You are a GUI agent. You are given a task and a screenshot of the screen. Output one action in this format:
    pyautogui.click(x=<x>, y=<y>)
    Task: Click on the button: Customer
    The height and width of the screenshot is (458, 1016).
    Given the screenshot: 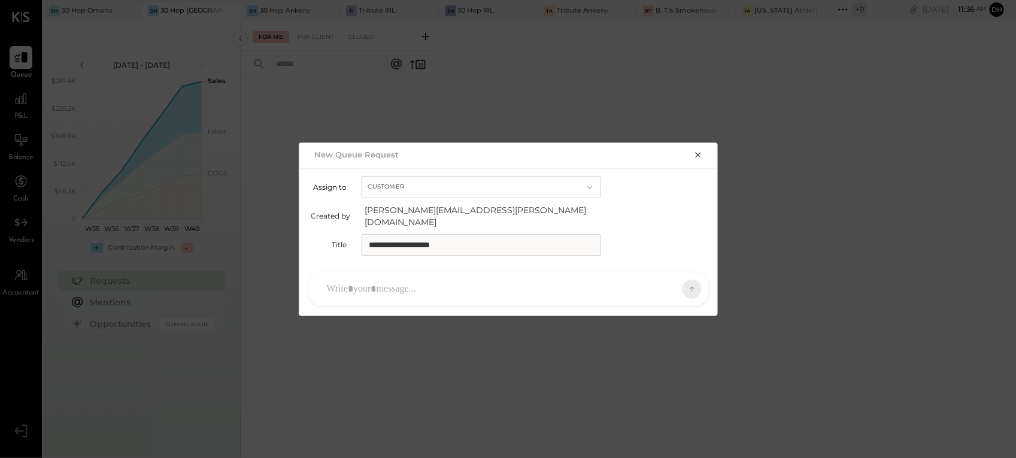 What is the action you would take?
    pyautogui.click(x=481, y=187)
    